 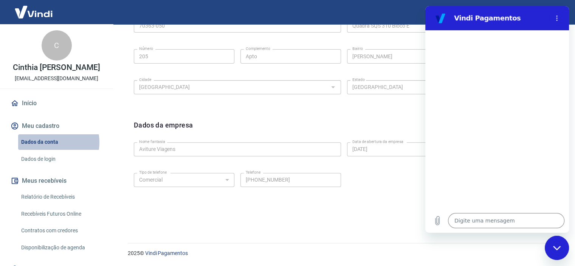 What do you see at coordinates (358, 48) in the screenshot?
I see `label: Bairro` at bounding box center [358, 48].